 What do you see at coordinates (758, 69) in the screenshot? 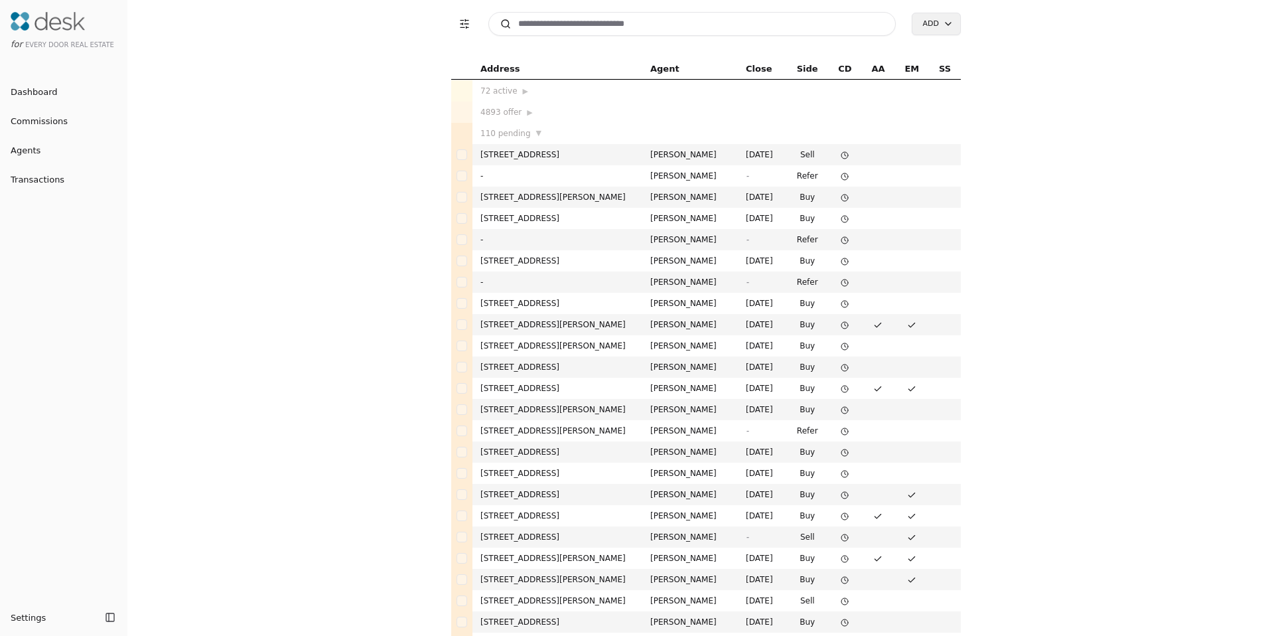
I see `span: Close` at bounding box center [758, 69].